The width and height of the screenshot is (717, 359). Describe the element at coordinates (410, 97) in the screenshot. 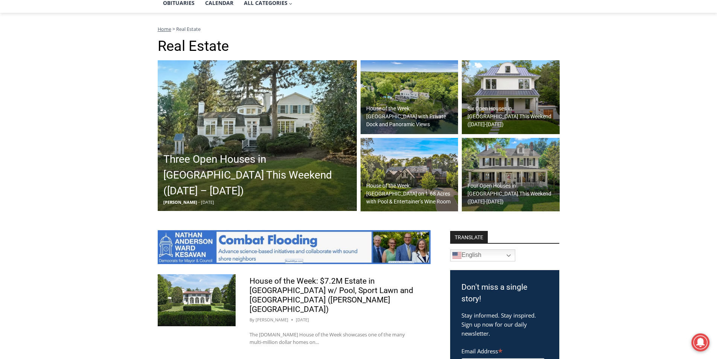

I see `img: 13 Kirby Lane, Rye` at that location.